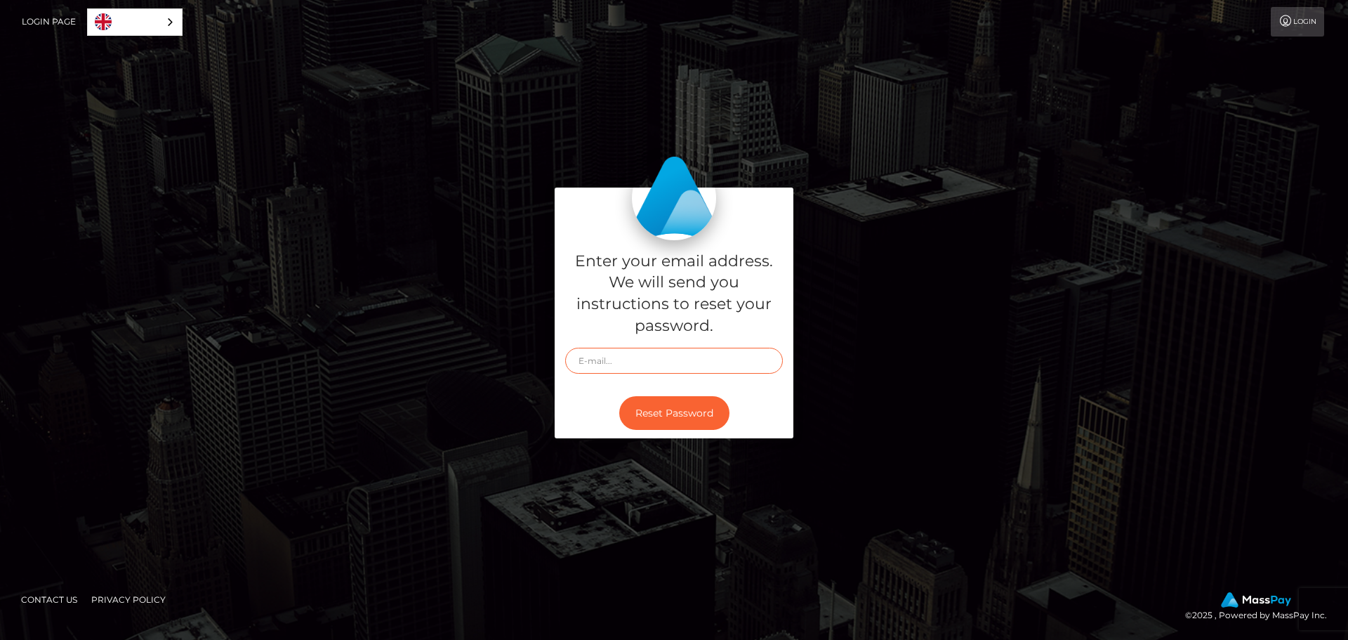 The width and height of the screenshot is (1348, 640). Describe the element at coordinates (1256, 600) in the screenshot. I see `img: MassPay` at that location.